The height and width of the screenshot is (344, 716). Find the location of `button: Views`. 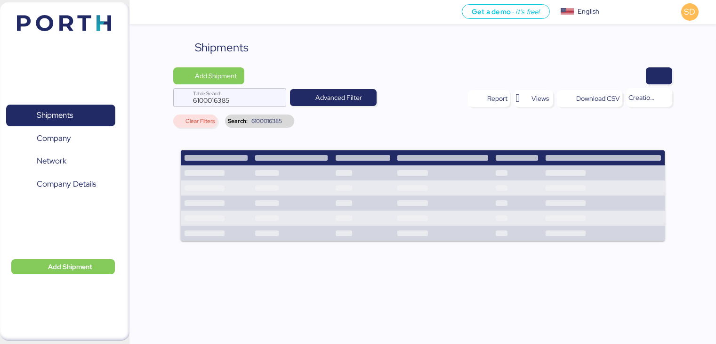

button: Views is located at coordinates (533, 98).